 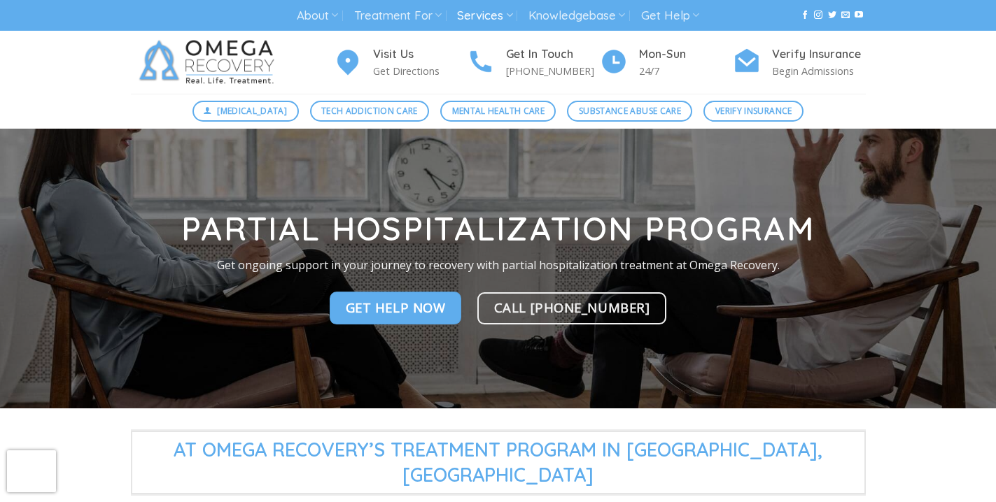 I want to click on a: Verify Insurance, so click(x=753, y=111).